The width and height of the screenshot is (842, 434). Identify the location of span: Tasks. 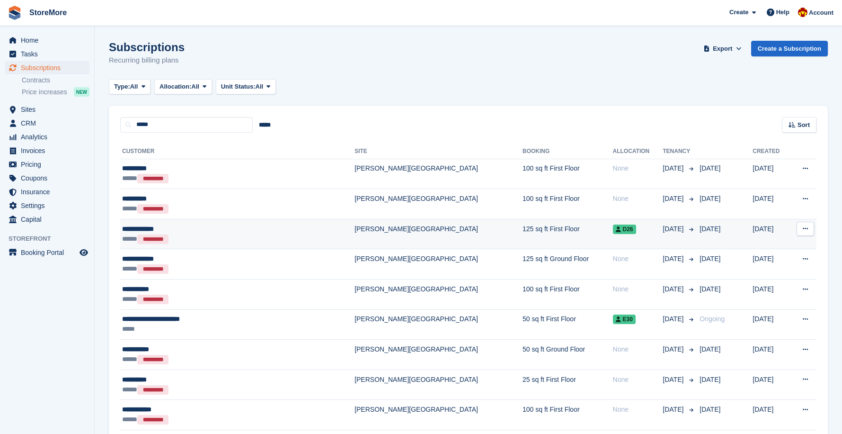
(49, 54).